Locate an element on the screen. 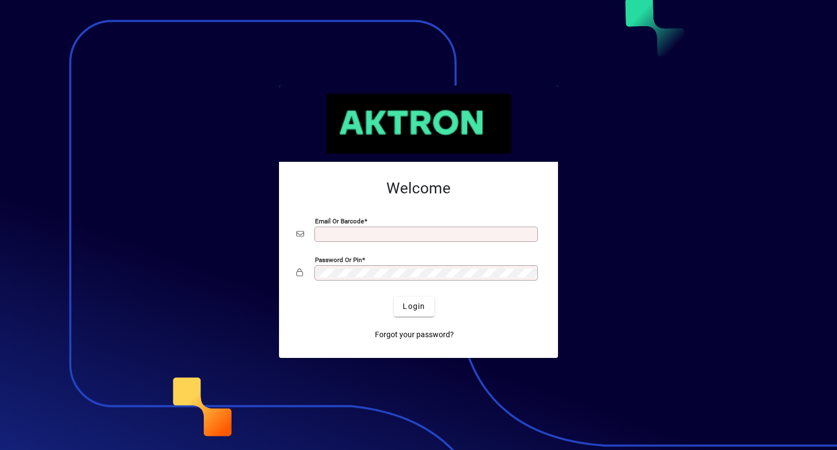  button: Login is located at coordinates (414, 307).